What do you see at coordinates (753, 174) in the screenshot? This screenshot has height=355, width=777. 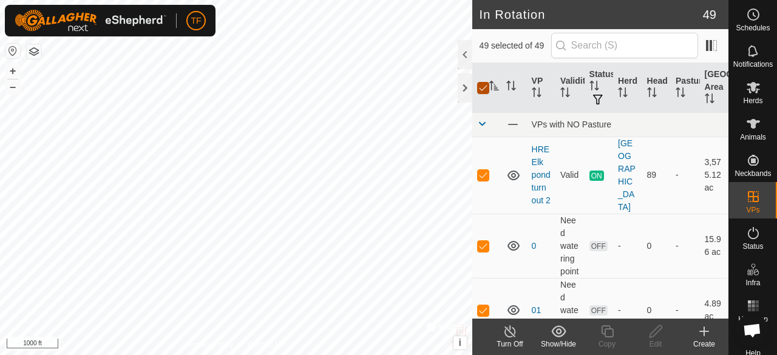 I see `span: Neckbands` at bounding box center [753, 174].